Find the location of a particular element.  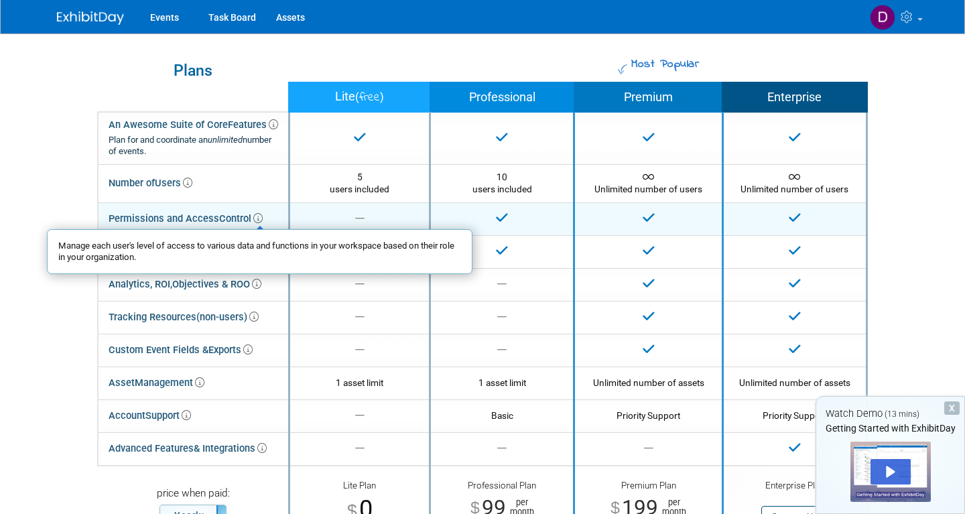

th: Professional is located at coordinates (502, 97).